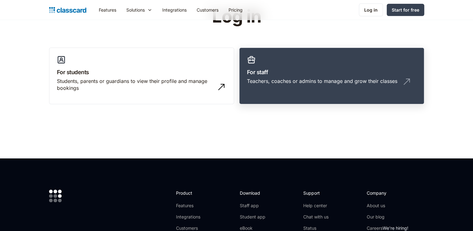  I want to click on a: For staffTeachers, coaches or admins to manage and grow their classes, so click(332, 76).